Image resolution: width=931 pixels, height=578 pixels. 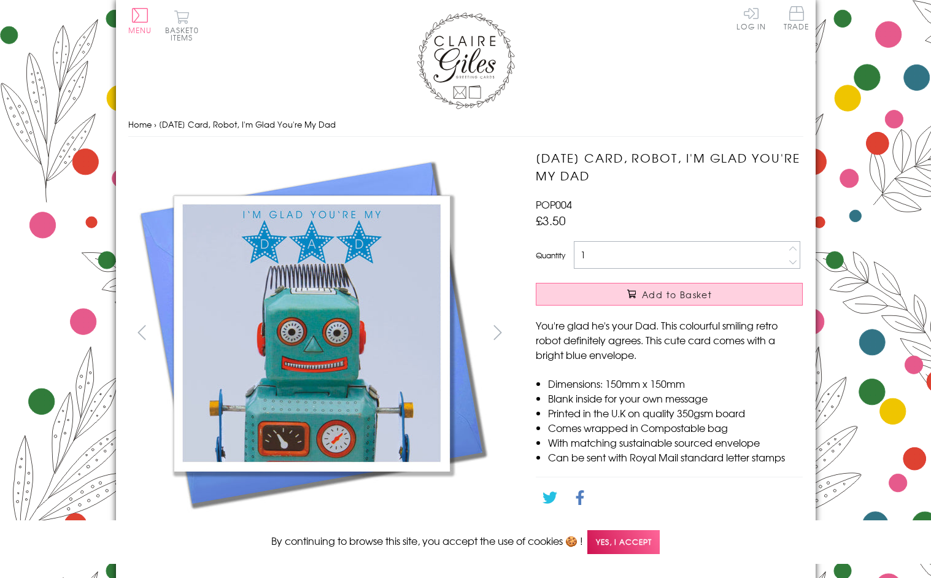 I want to click on span: POP004, so click(x=554, y=204).